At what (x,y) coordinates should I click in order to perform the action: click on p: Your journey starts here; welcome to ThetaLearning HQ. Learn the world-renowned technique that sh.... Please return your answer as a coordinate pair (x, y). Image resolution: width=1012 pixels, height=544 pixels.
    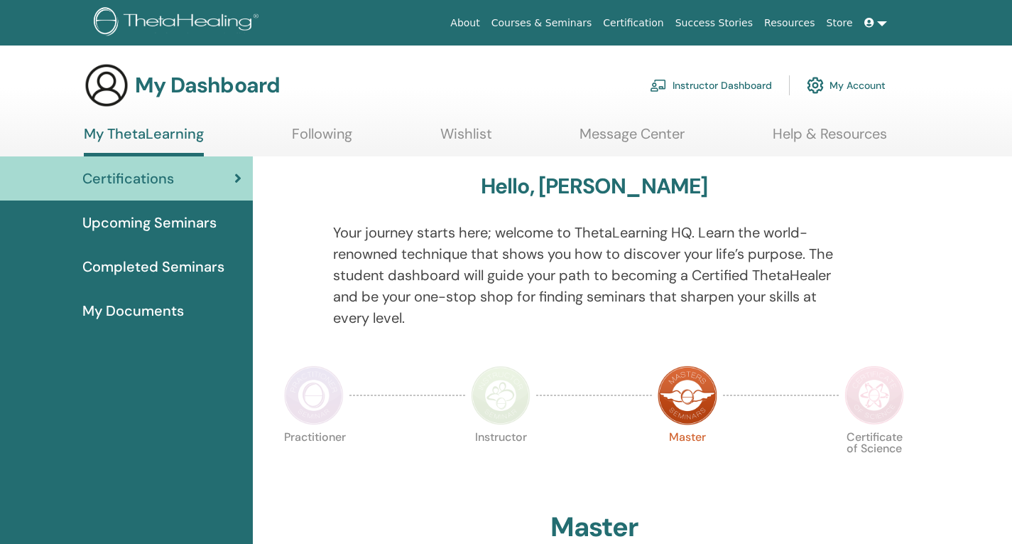
    Looking at the image, I should click on (595, 275).